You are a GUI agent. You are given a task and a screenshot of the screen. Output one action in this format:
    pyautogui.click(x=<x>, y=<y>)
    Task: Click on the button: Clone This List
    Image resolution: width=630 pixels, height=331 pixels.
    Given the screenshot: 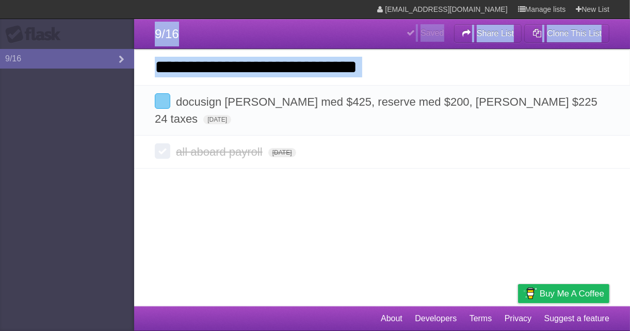 What is the action you would take?
    pyautogui.click(x=566, y=34)
    